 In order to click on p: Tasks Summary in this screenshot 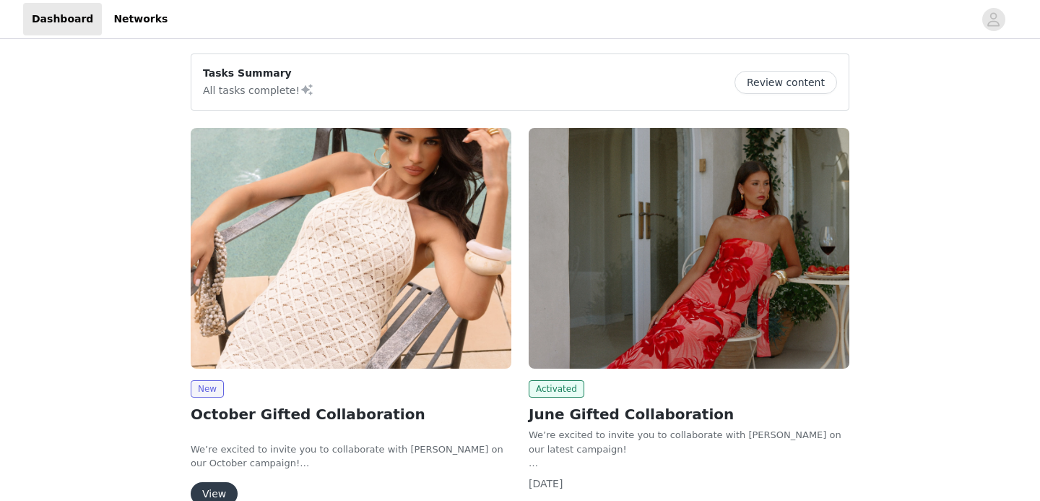, I will do `click(259, 73)`.